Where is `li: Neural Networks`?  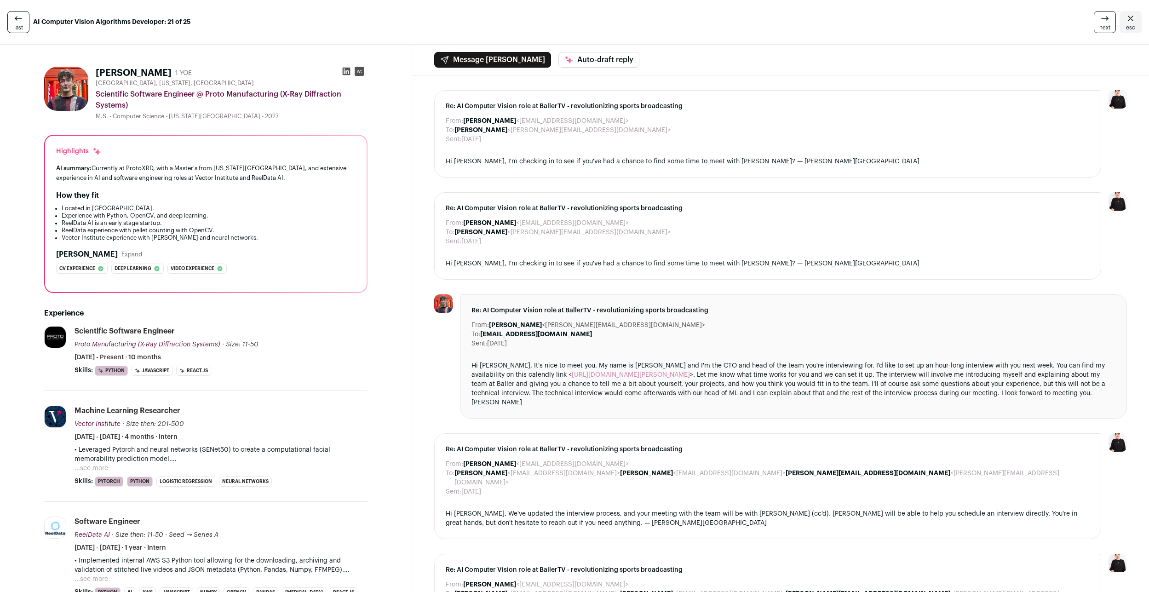 li: Neural Networks is located at coordinates (245, 481).